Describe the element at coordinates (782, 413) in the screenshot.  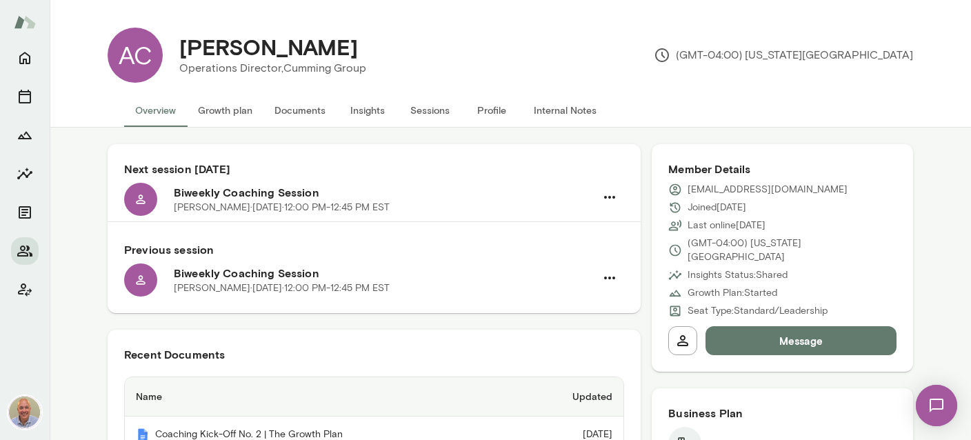
I see `h6: Business Plan` at that location.